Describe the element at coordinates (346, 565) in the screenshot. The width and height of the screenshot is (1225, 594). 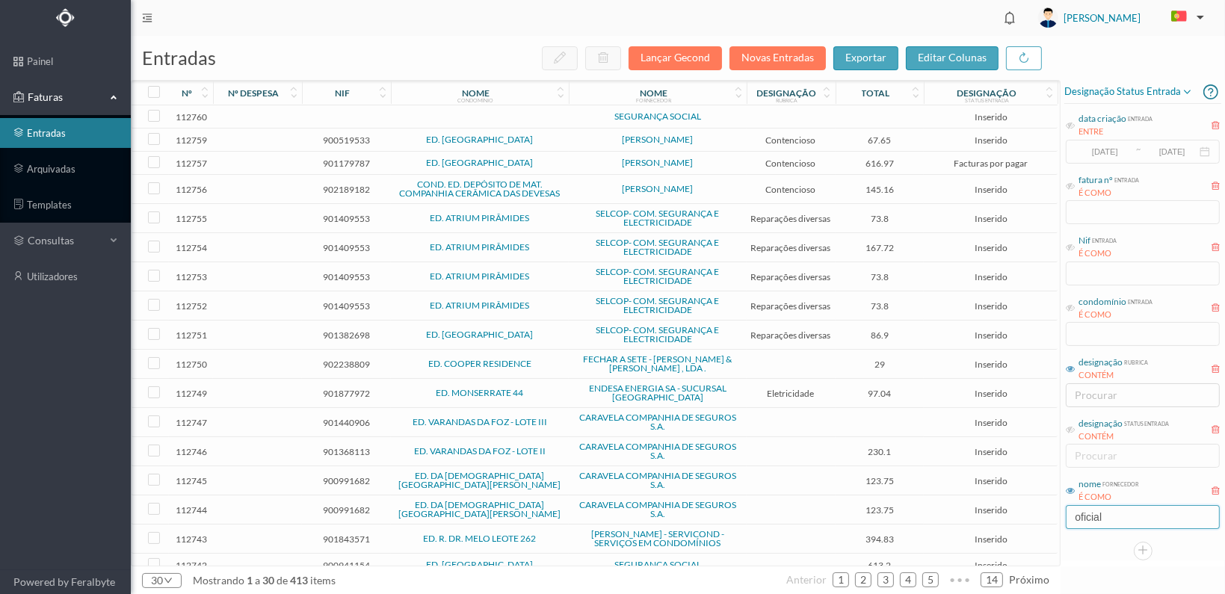
I see `span: 900941154` at that location.